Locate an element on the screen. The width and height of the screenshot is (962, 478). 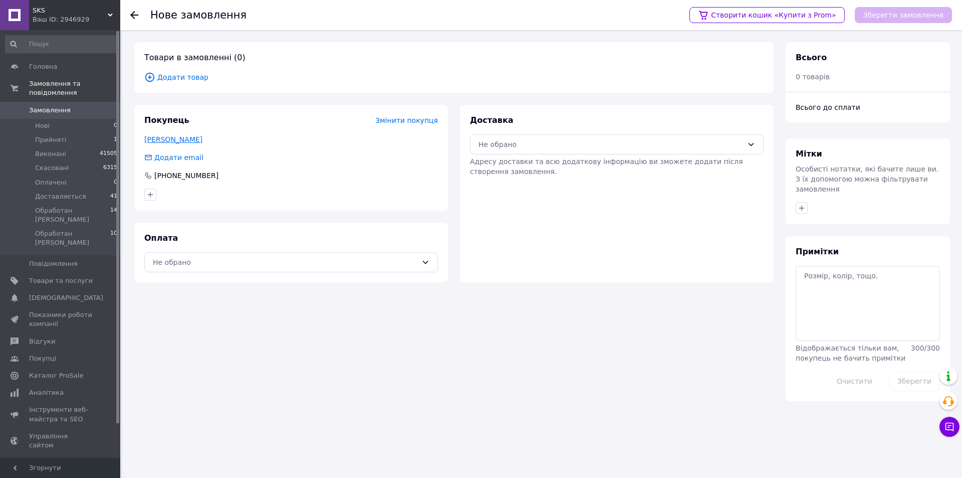
span: 1 is located at coordinates (115, 140).